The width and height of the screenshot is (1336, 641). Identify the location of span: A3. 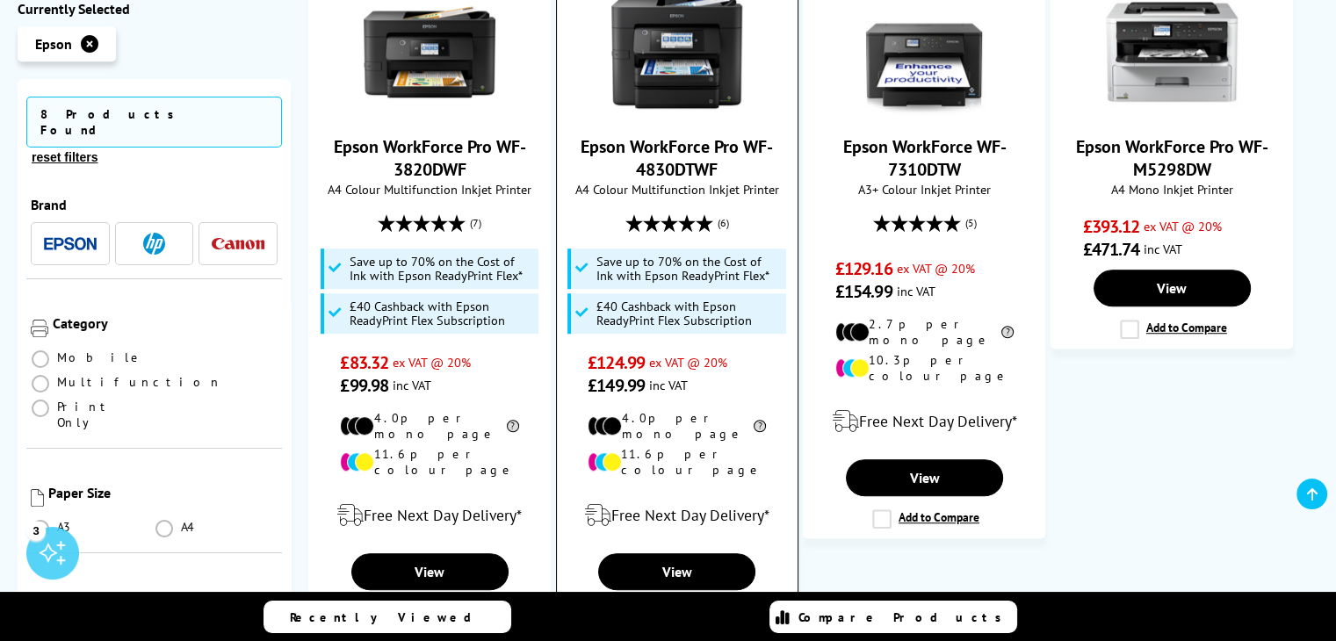
(65, 527).